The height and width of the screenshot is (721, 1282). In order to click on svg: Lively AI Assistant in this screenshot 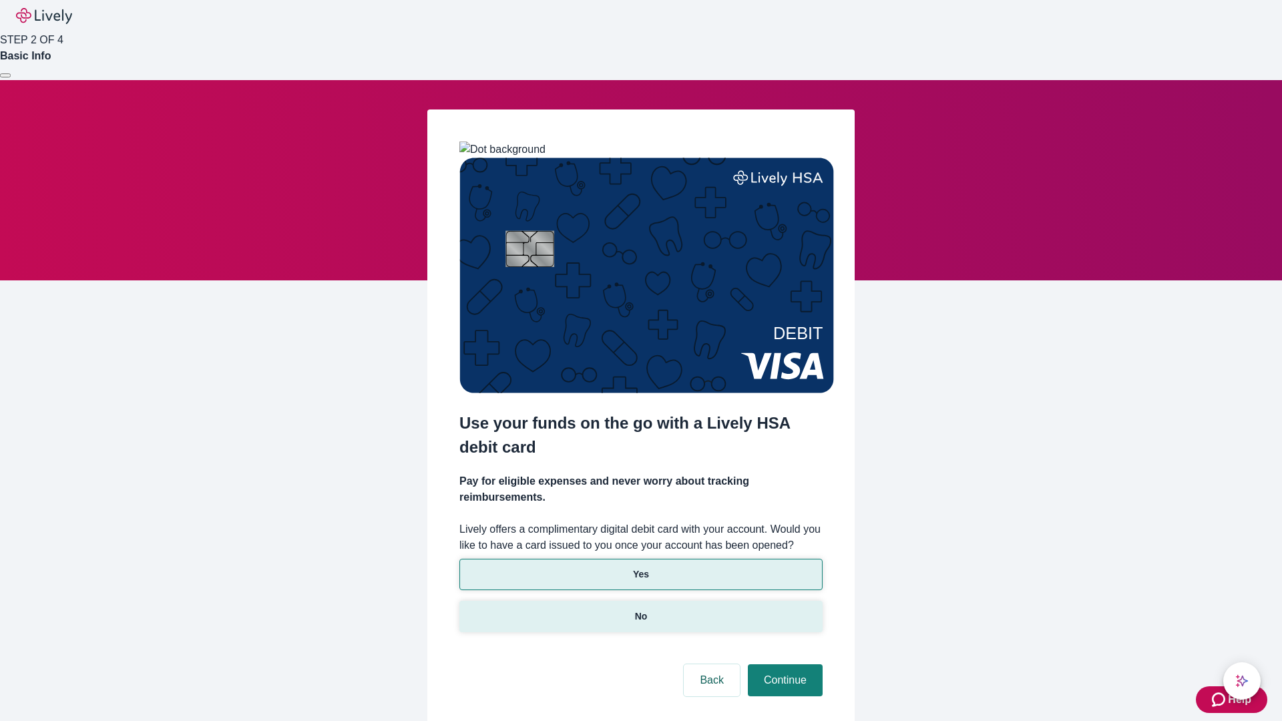, I will do `click(1242, 681)`.